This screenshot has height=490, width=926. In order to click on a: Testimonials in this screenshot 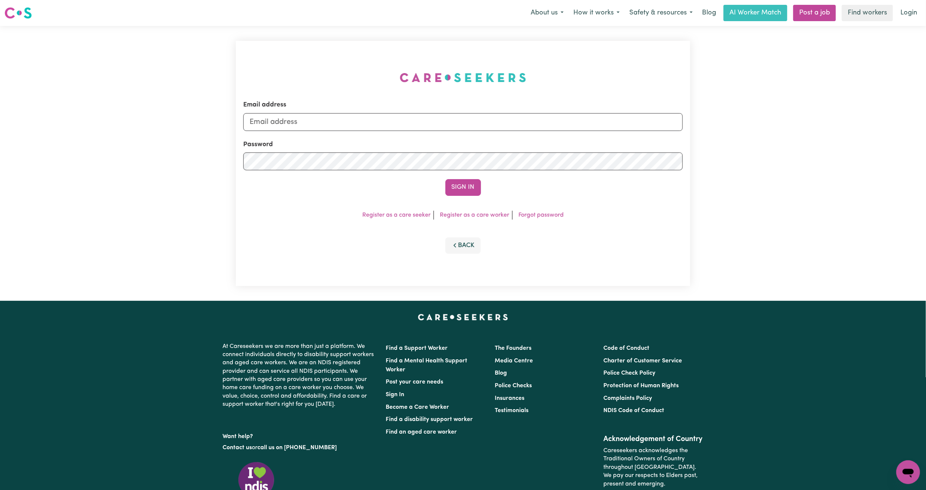, I will do `click(512, 411)`.